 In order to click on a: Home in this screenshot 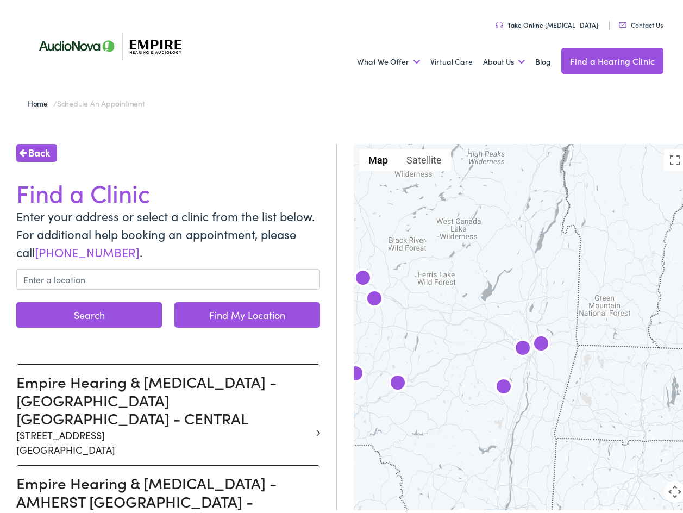, I will do `click(40, 100)`.